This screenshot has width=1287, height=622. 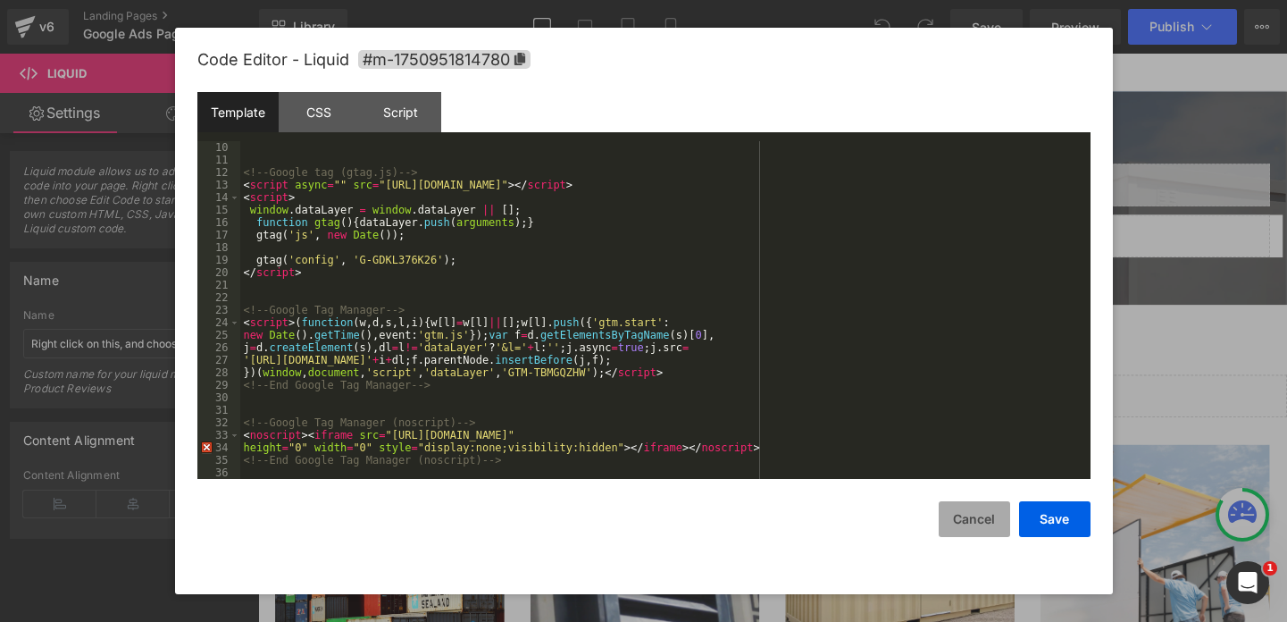 I want to click on div: 28, so click(x=219, y=373).